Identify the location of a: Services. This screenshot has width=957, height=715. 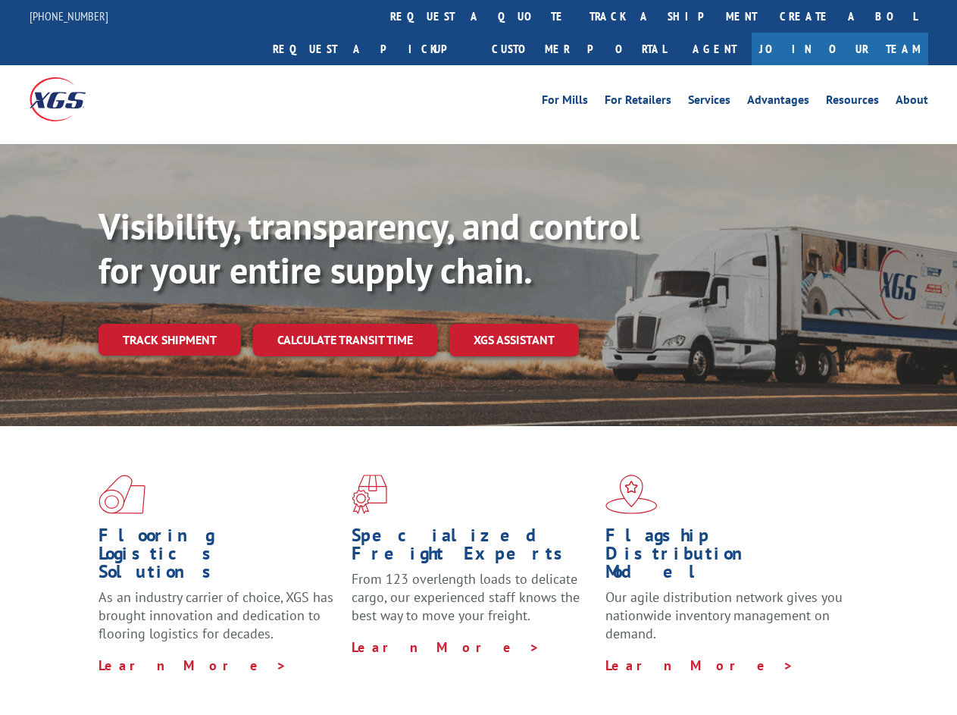
(709, 102).